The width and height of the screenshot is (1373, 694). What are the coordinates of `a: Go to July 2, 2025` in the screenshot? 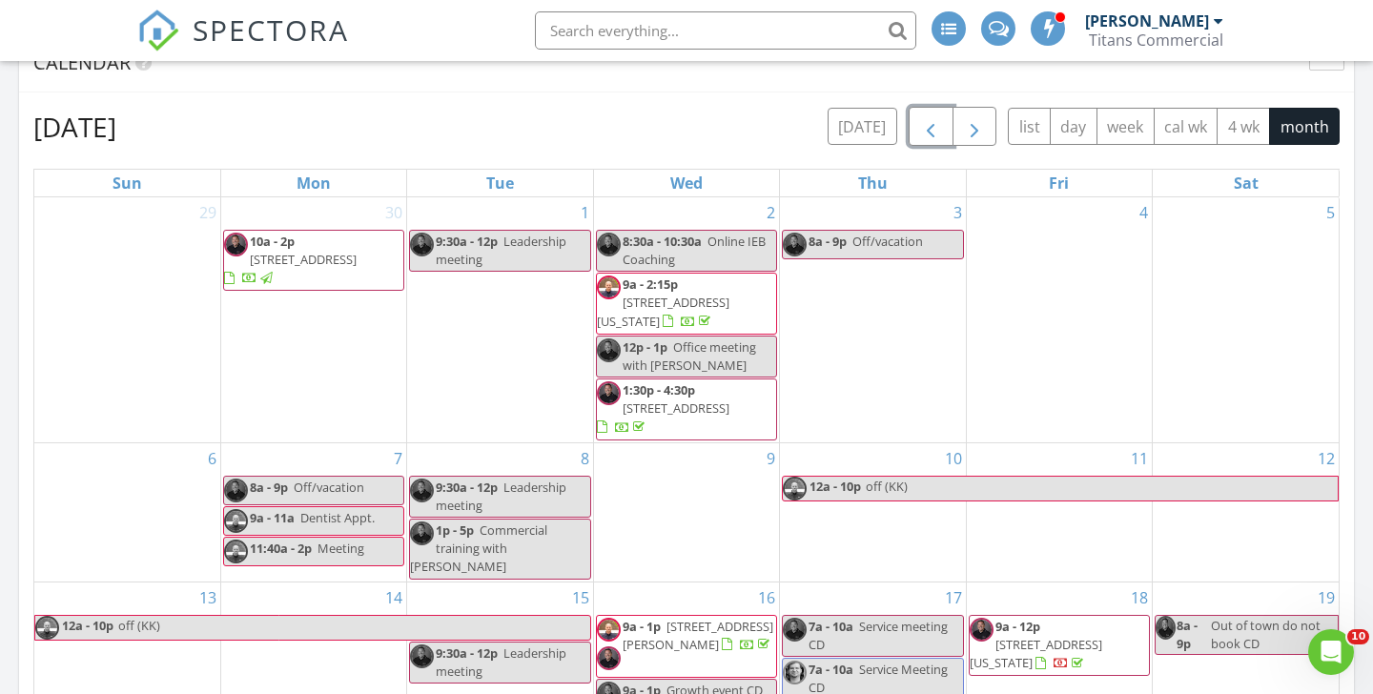 It's located at (770, 213).